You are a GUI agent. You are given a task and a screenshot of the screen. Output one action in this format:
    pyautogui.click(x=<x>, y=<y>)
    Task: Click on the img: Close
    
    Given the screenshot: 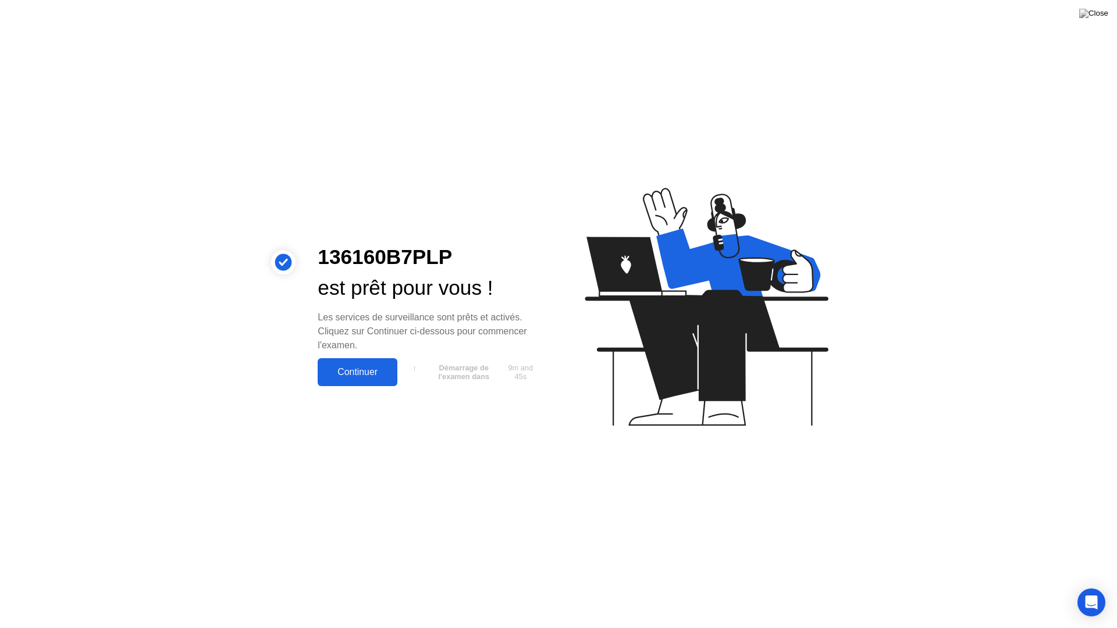 What is the action you would take?
    pyautogui.click(x=1094, y=13)
    